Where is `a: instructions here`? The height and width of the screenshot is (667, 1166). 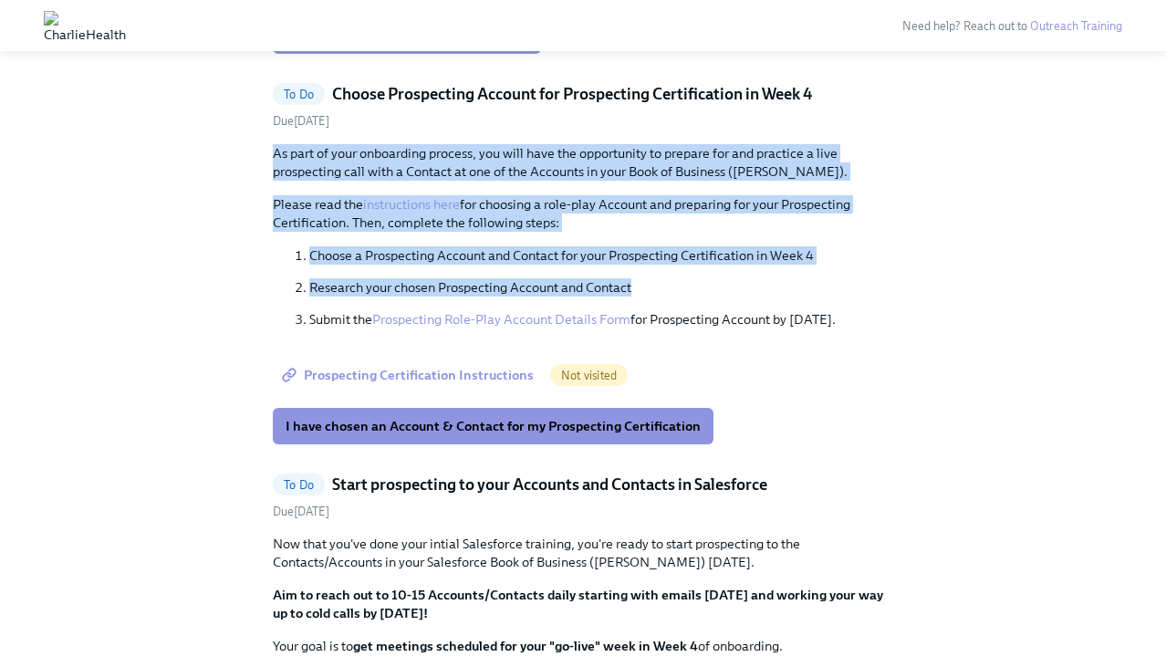 a: instructions here is located at coordinates (412, 204).